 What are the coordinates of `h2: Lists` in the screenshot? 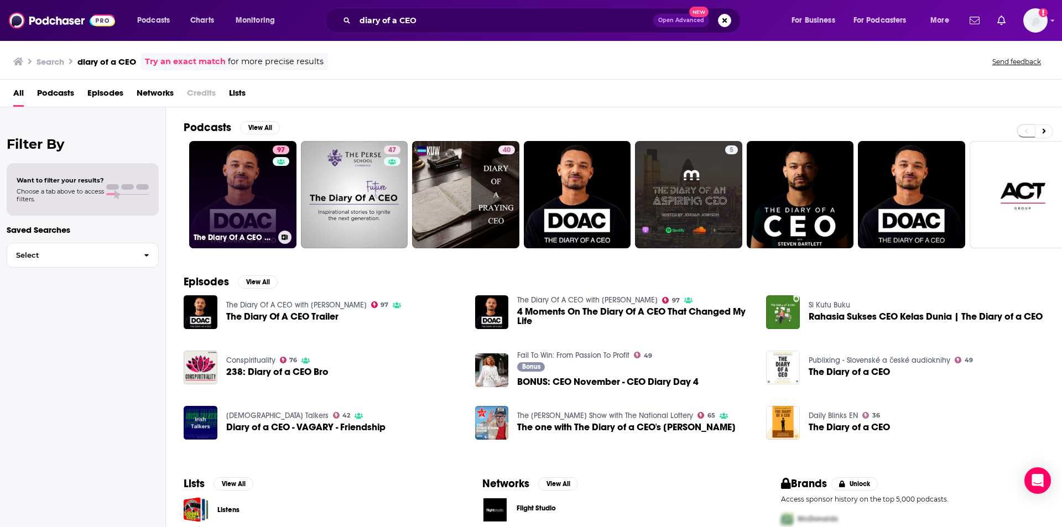 It's located at (194, 483).